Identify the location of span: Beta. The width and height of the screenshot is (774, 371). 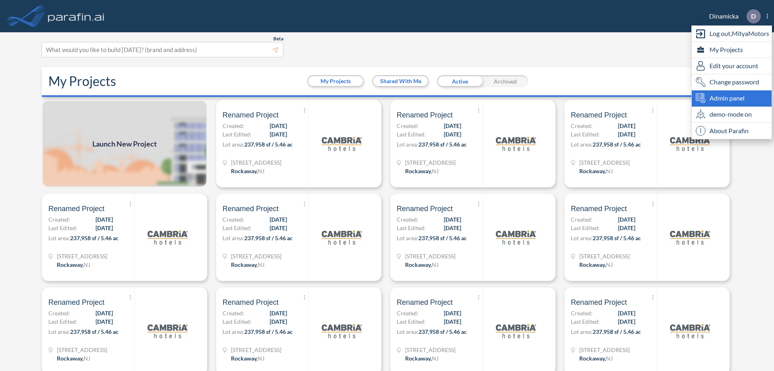
(278, 39).